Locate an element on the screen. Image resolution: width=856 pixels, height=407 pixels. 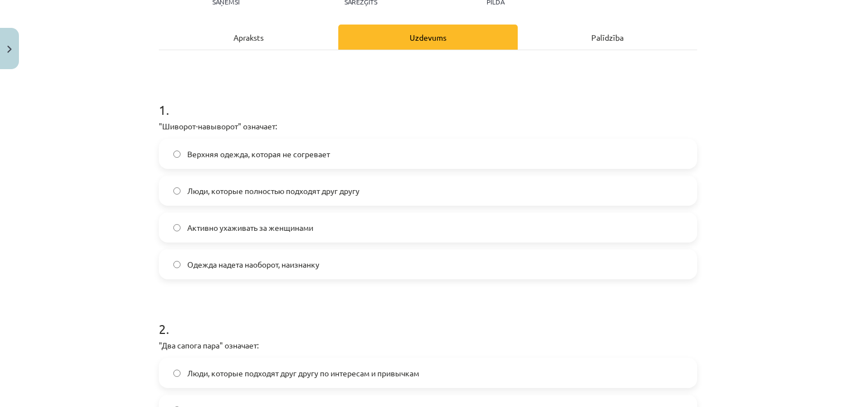
div: Palīdzība is located at coordinates (607, 37).